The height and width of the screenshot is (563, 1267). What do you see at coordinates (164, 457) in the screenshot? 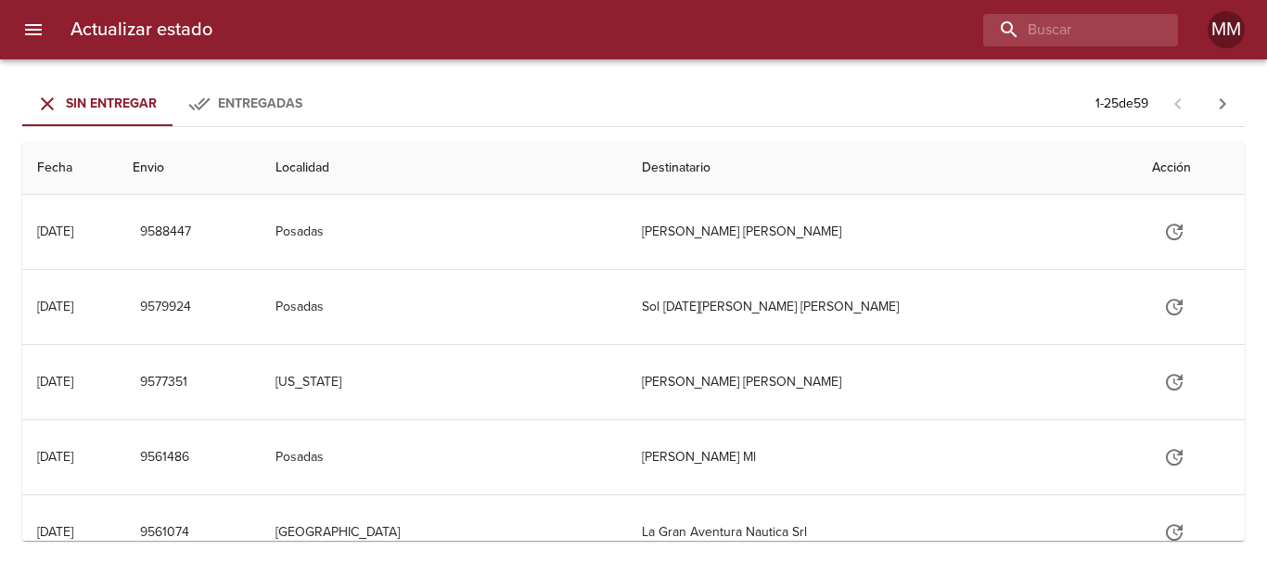
I see `span: 9561486` at bounding box center [164, 457].